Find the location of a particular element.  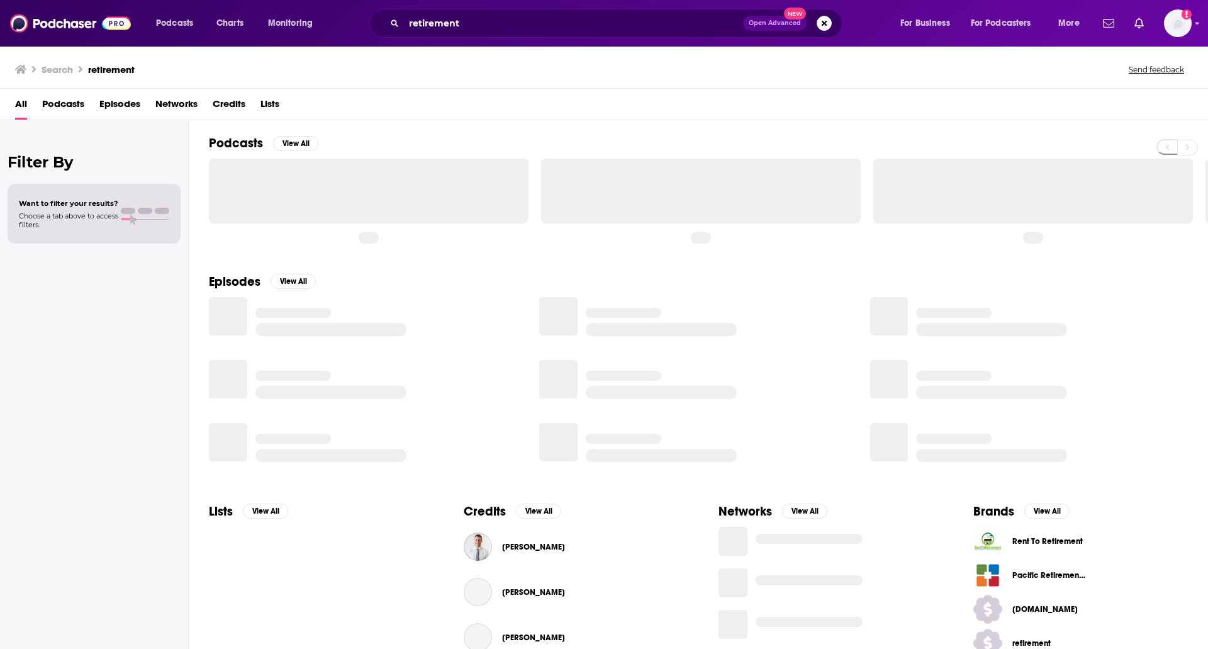

span: Episodes is located at coordinates (120, 106).